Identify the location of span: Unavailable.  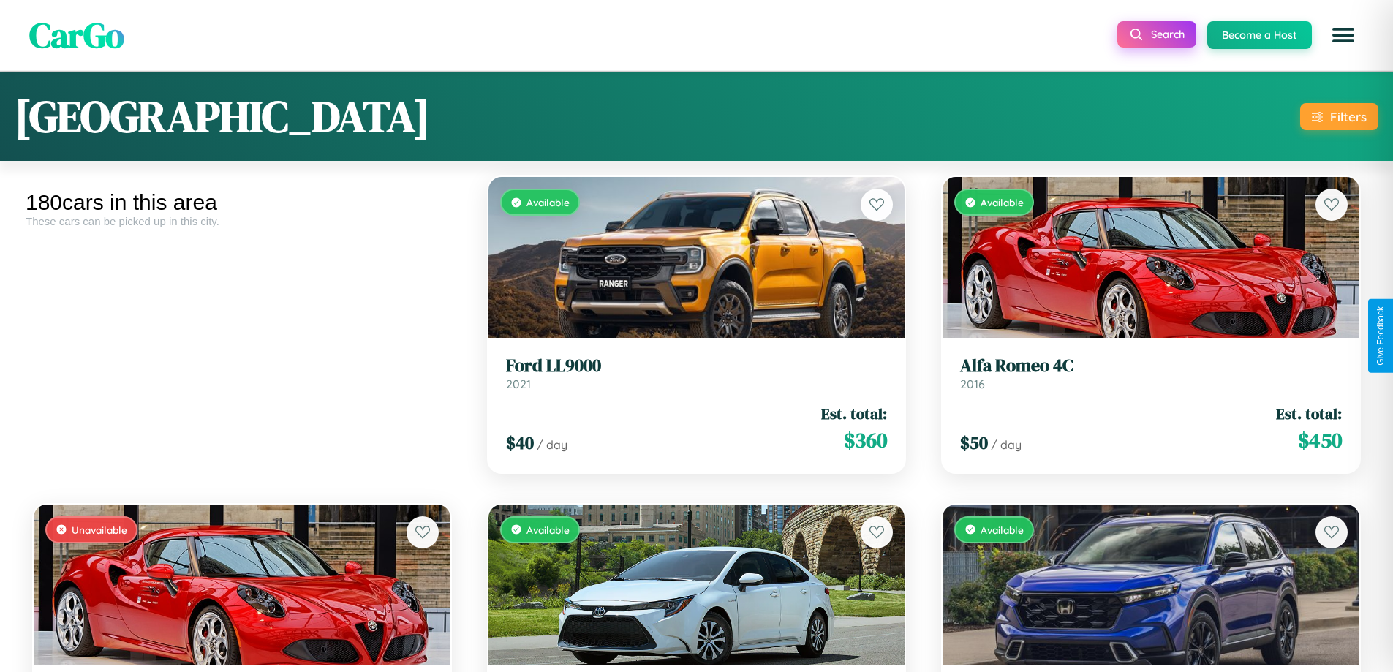
(99, 529).